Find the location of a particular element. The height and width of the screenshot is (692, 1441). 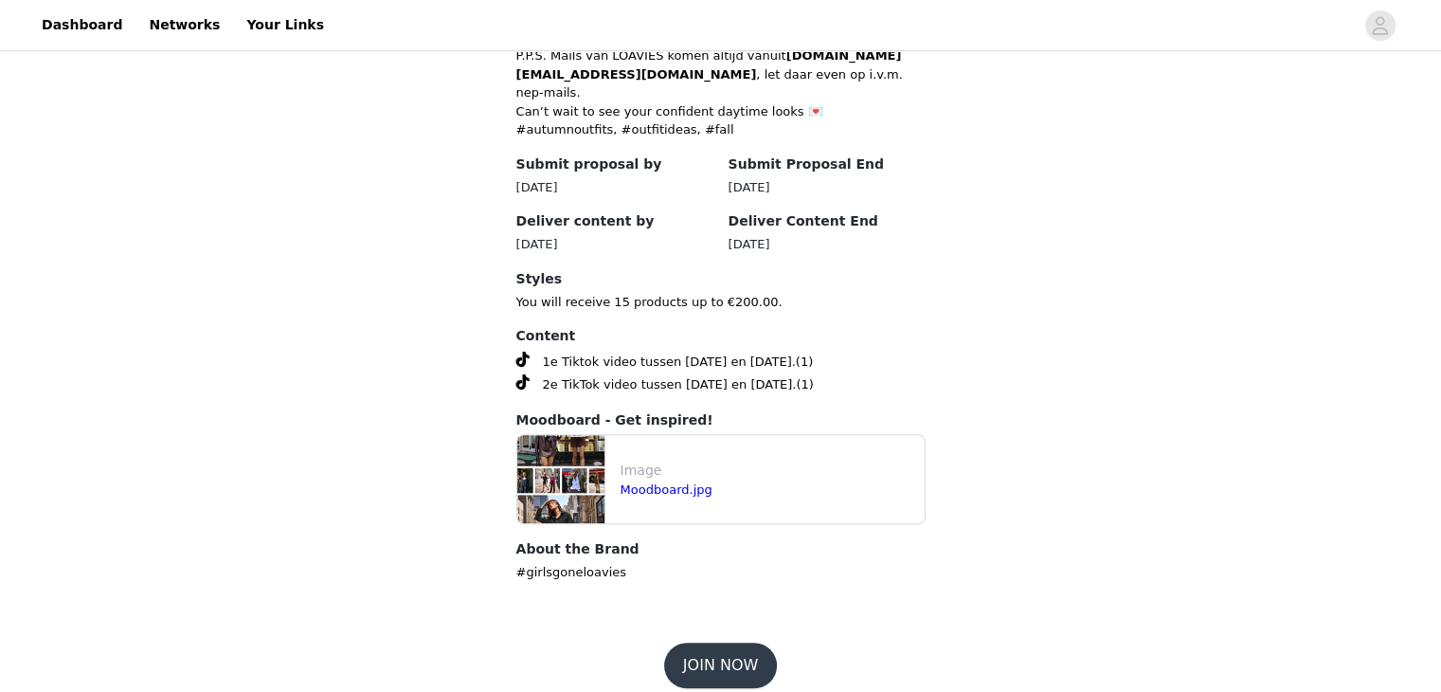

p: Can’t wait to see your confident daytime looks 💌 #autumnoutfits, #outfitideas, #fall is located at coordinates (721, 120).